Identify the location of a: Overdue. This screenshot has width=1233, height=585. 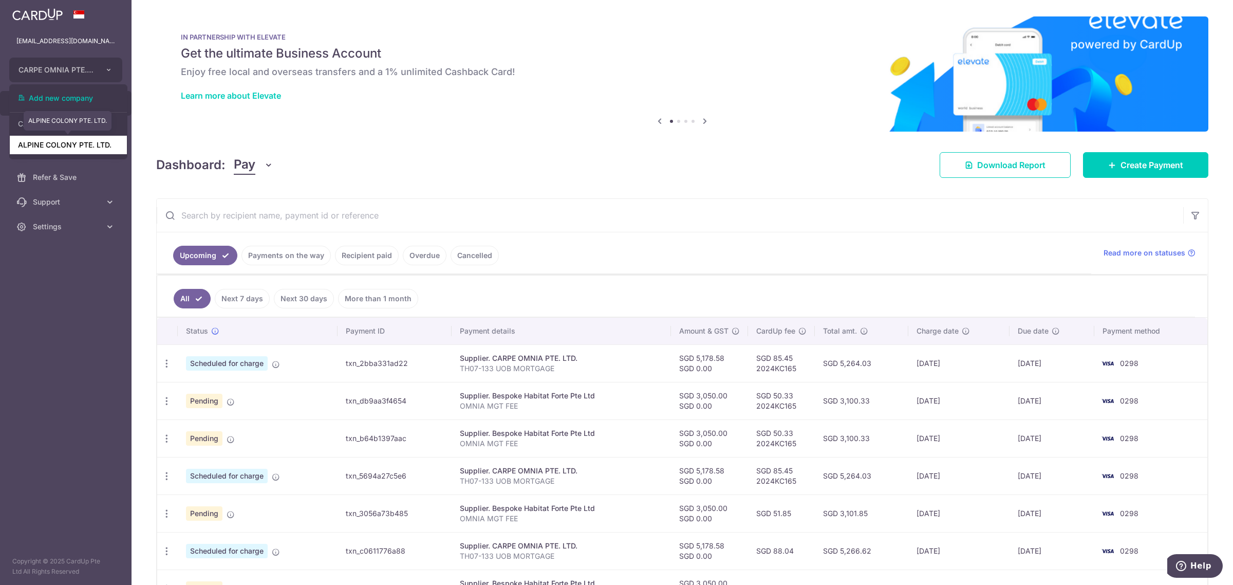
(424, 255).